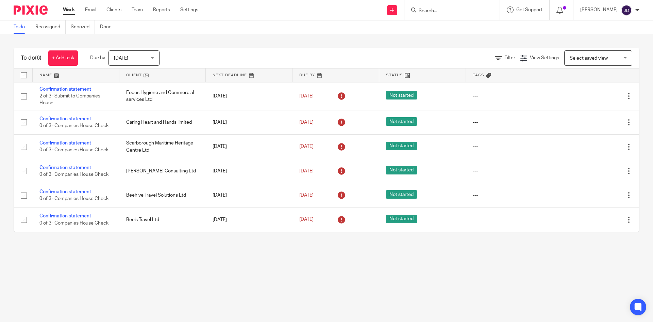  Describe the element at coordinates (163, 96) in the screenshot. I see `td: Focus Hygiene and Commercial services Ltd` at that location.